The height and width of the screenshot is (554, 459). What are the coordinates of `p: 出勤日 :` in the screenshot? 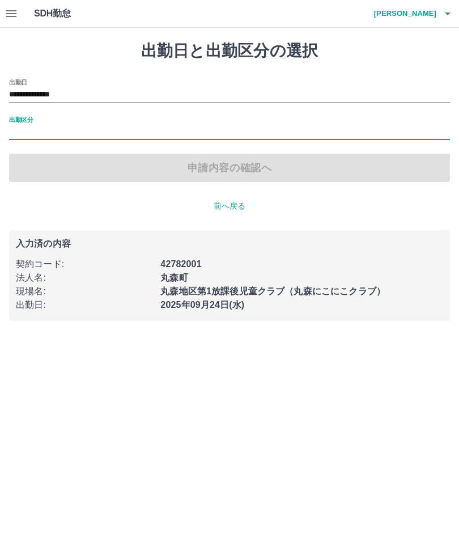 It's located at (84, 305).